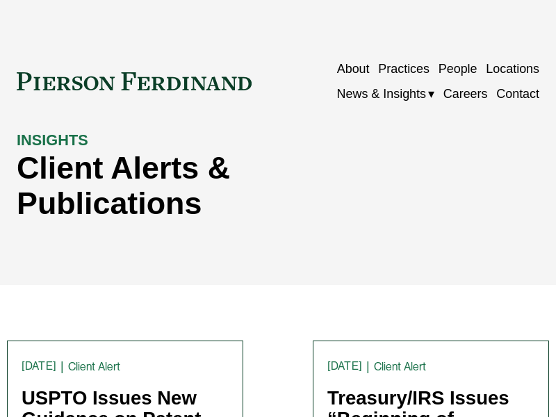 This screenshot has height=417, width=556. I want to click on a: Contact, so click(518, 94).